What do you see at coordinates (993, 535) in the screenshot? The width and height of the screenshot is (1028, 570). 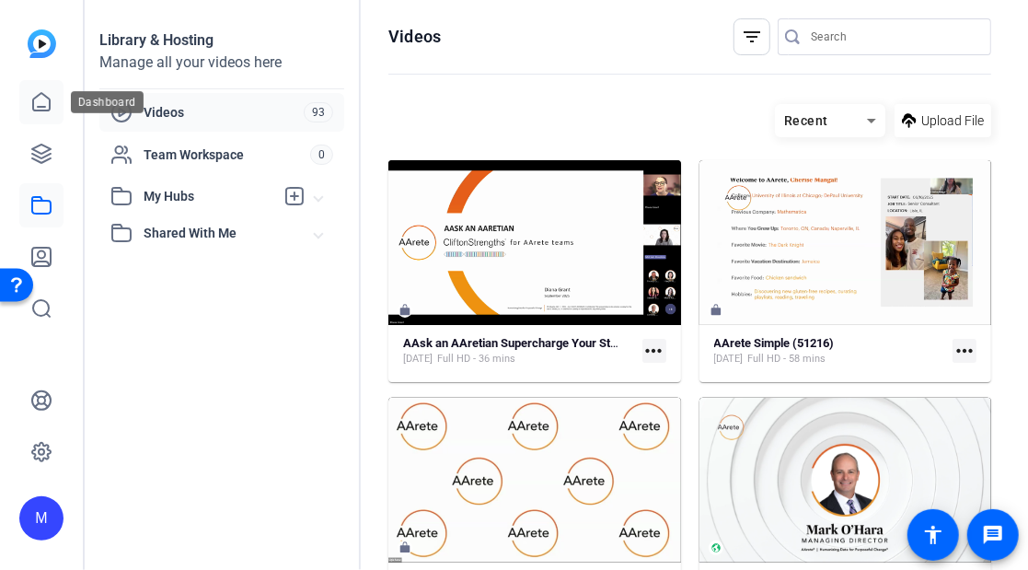 I see `mat-icon: message` at bounding box center [993, 535].